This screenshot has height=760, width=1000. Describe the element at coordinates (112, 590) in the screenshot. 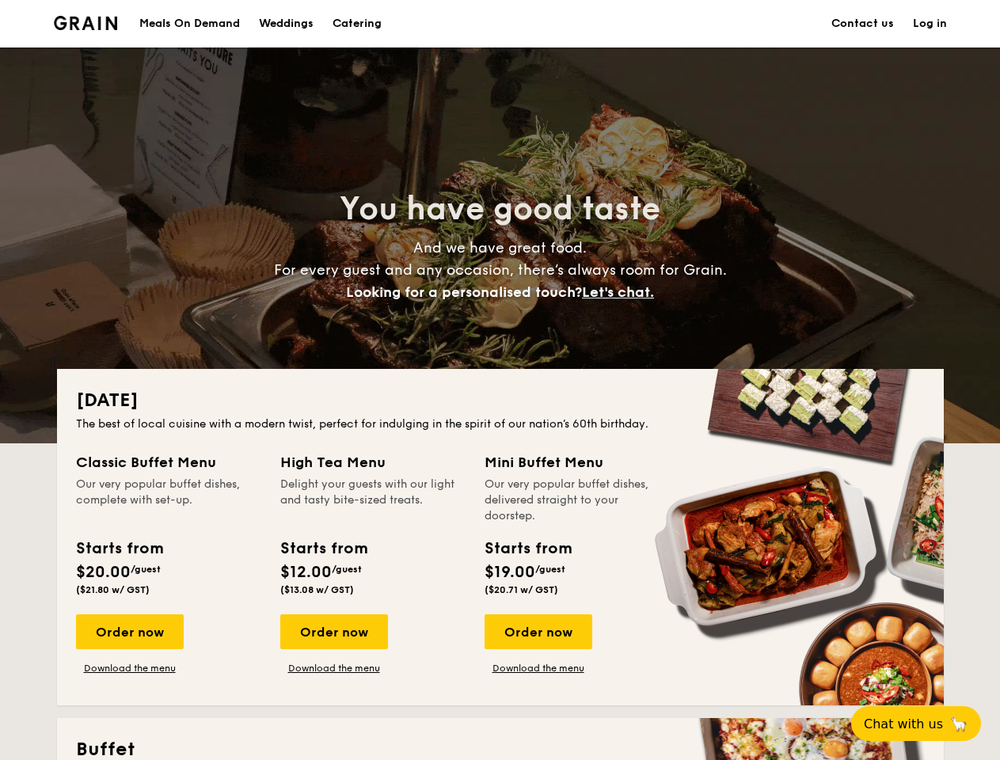

I see `span: ($21.80 w/ GST)` at that location.